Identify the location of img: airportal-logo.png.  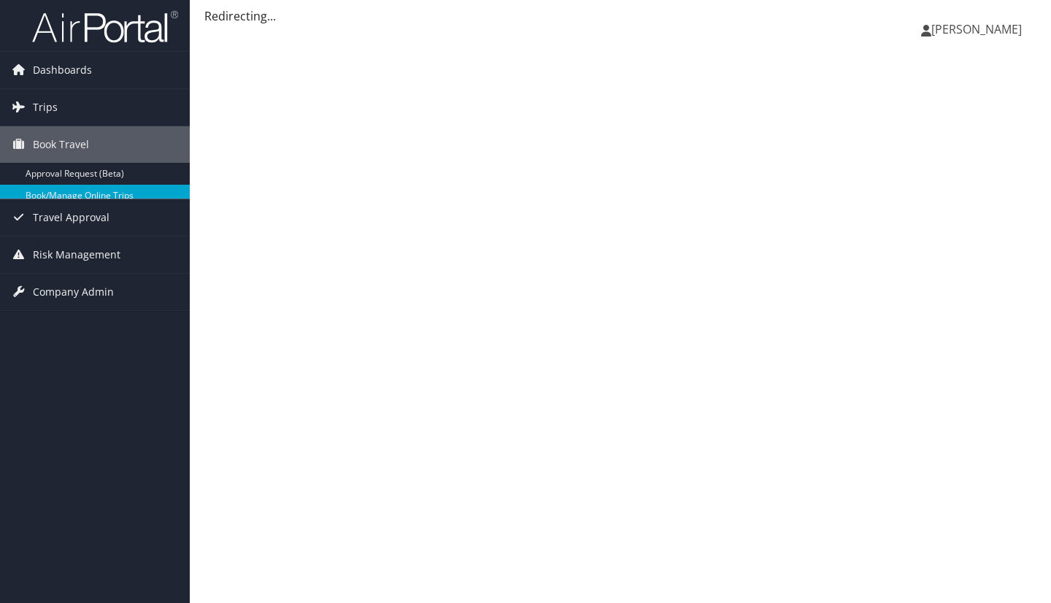
(105, 26).